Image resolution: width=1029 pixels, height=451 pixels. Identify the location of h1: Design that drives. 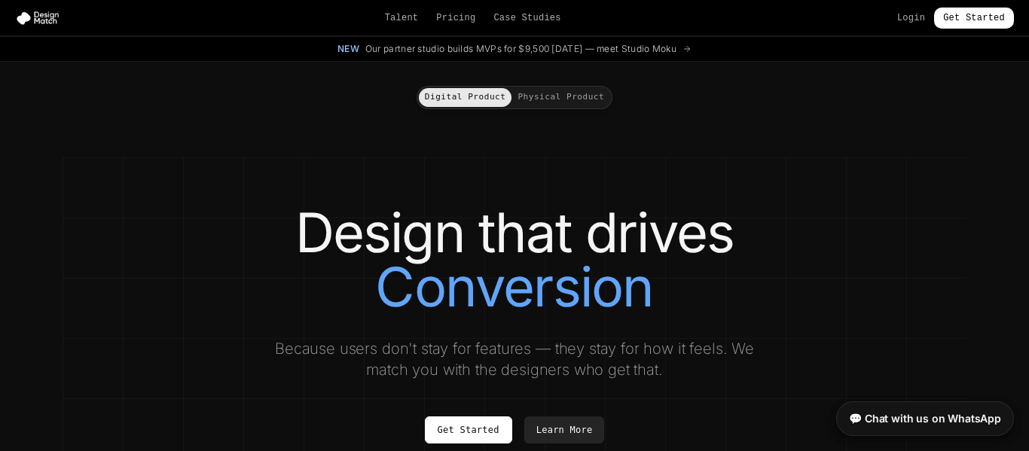
(514, 260).